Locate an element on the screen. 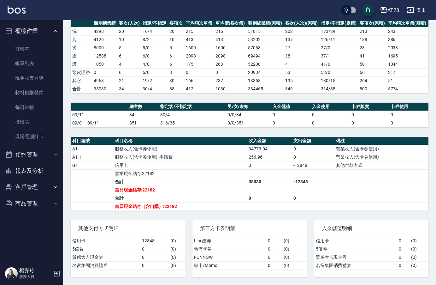 The height and width of the screenshot is (285, 436). td: 27 is located at coordinates (302, 48).